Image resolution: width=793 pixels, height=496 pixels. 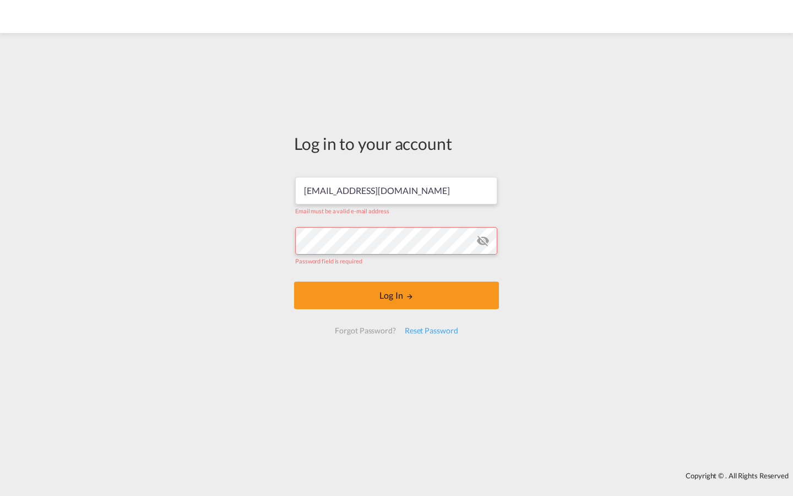 What do you see at coordinates (342, 210) in the screenshot?
I see `span: Email must be a valid e-mail address` at bounding box center [342, 210].